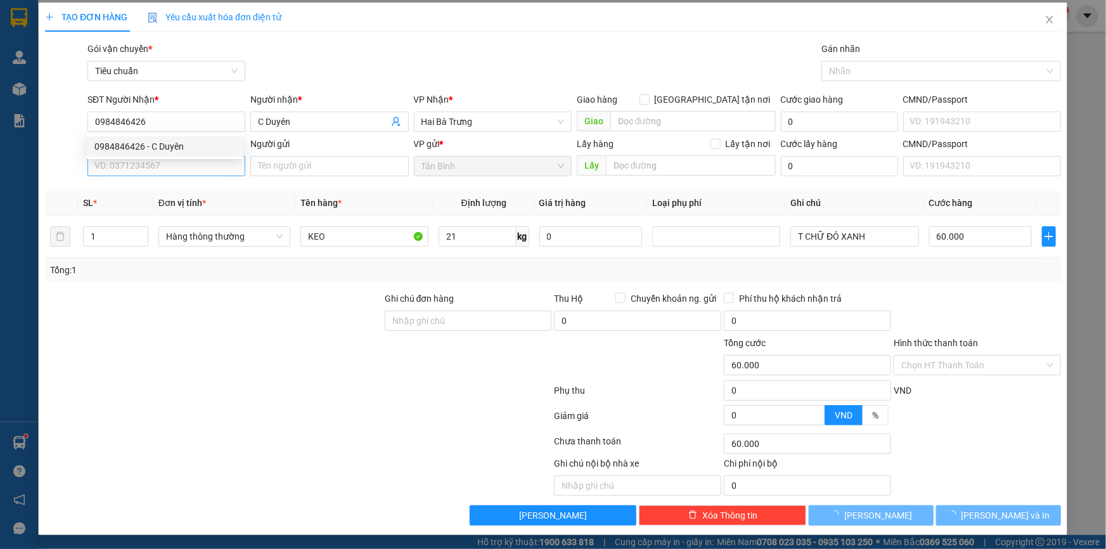 Image resolution: width=1106 pixels, height=549 pixels. Describe the element at coordinates (166, 71) in the screenshot. I see `span: Tiêu chuẩn` at that location.